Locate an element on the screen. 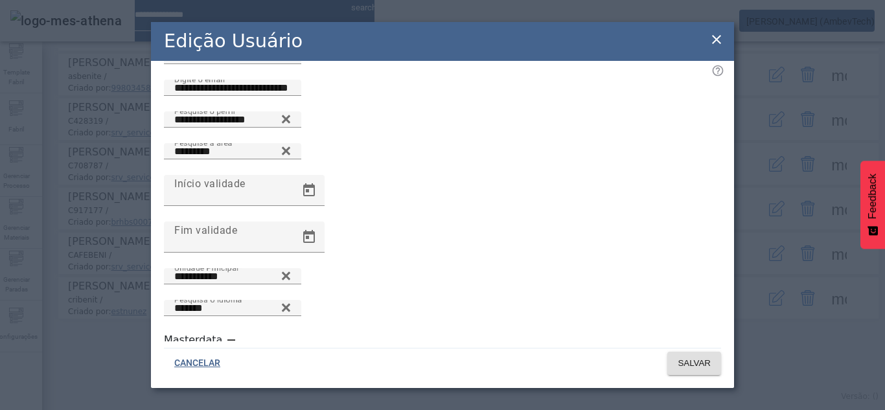 This screenshot has width=885, height=410. mat-label: Fim validade is located at coordinates (205, 229).